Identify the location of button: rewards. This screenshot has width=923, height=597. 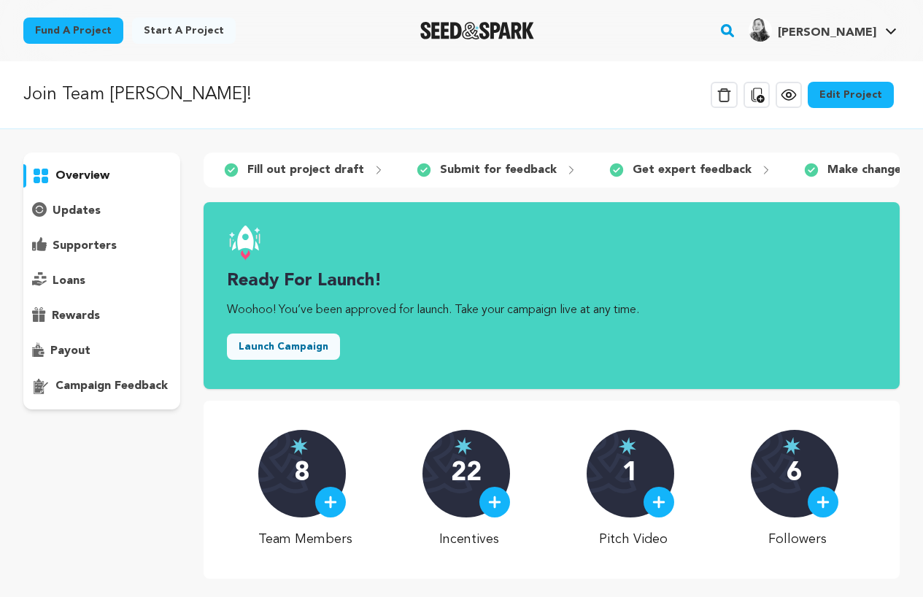
(101, 316).